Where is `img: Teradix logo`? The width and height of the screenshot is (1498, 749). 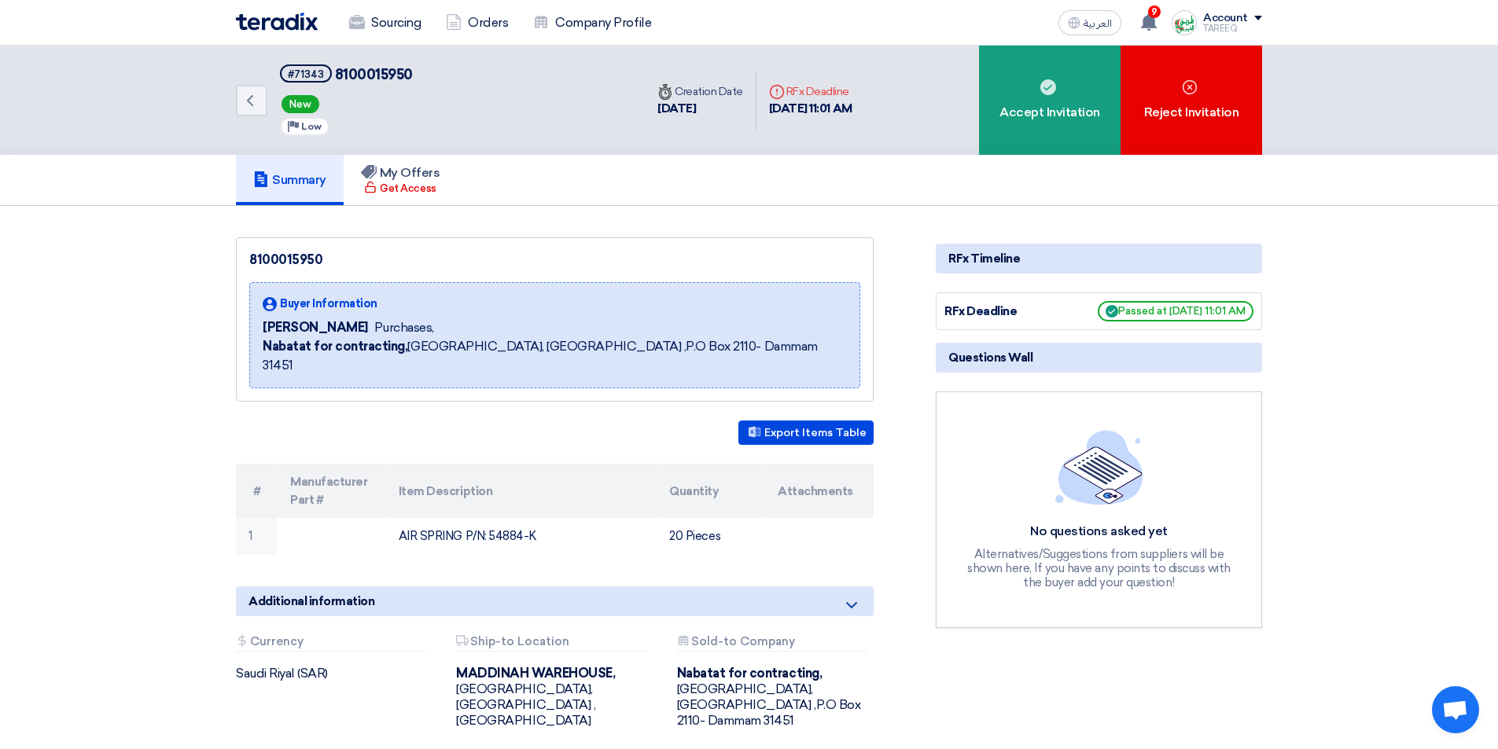
img: Teradix logo is located at coordinates (277, 21).